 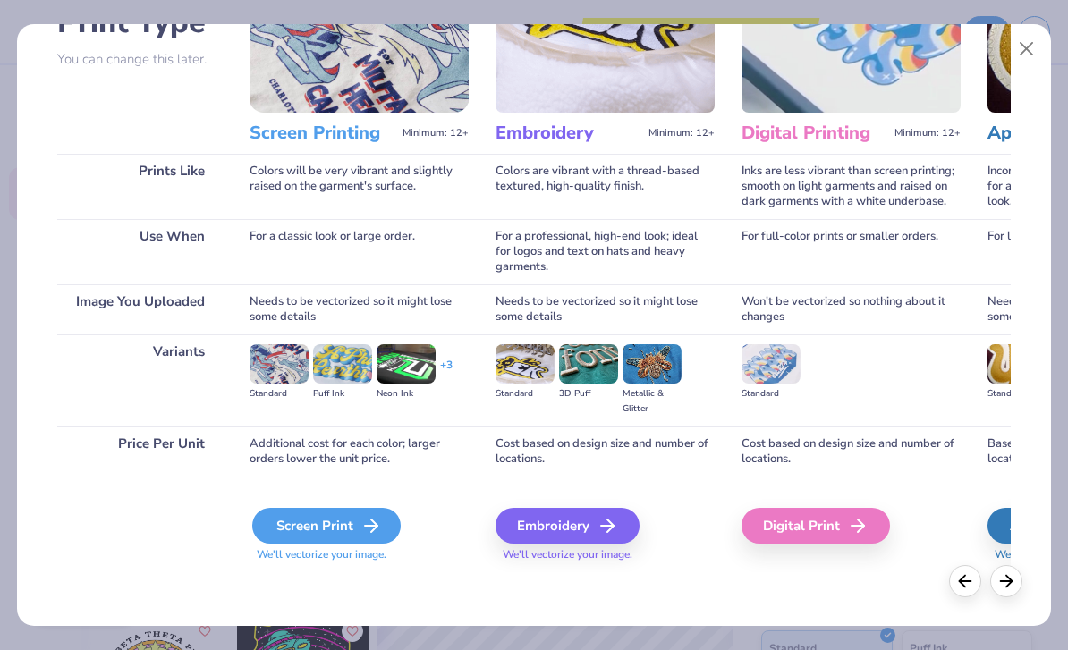 I want to click on img: 3D Puff, so click(x=588, y=364).